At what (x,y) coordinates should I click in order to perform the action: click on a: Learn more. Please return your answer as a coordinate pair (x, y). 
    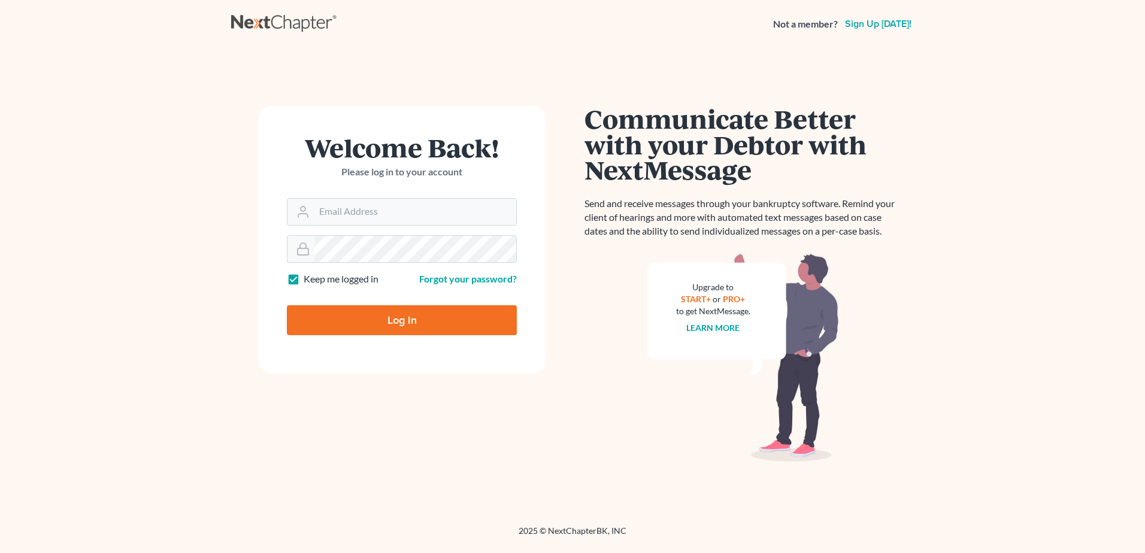
    Looking at the image, I should click on (713, 328).